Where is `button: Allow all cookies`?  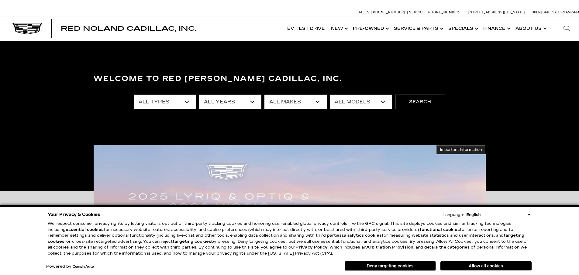 button: Allow all cookies is located at coordinates (486, 266).